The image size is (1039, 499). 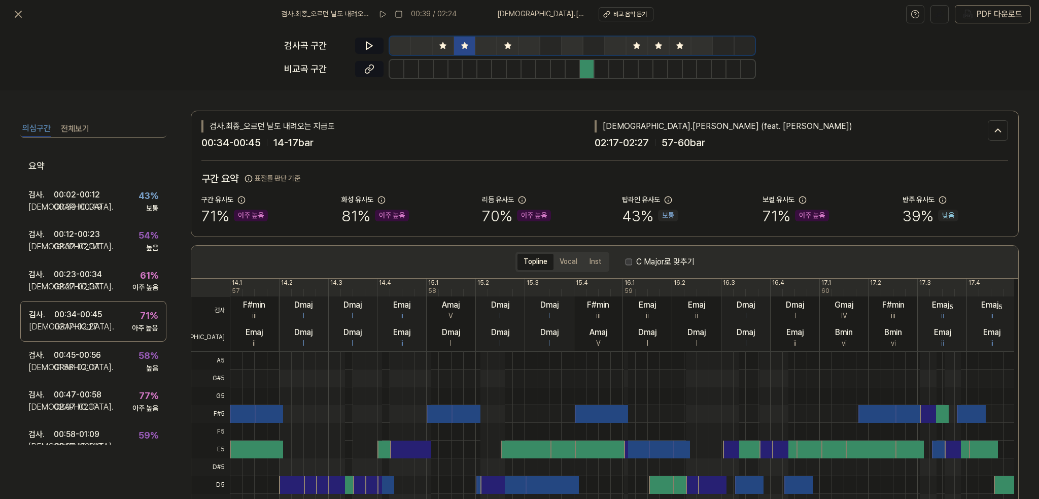 What do you see at coordinates (152, 209) in the screenshot?
I see `div: 보통` at bounding box center [152, 209].